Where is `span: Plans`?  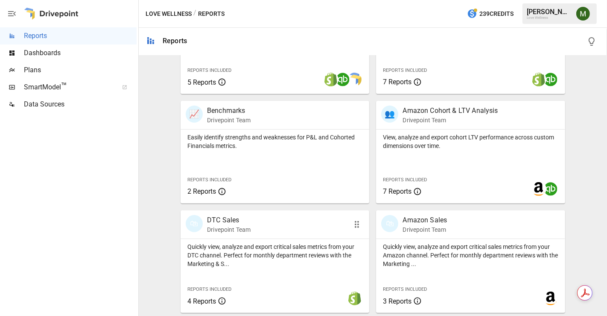 span: Plans is located at coordinates (80, 70).